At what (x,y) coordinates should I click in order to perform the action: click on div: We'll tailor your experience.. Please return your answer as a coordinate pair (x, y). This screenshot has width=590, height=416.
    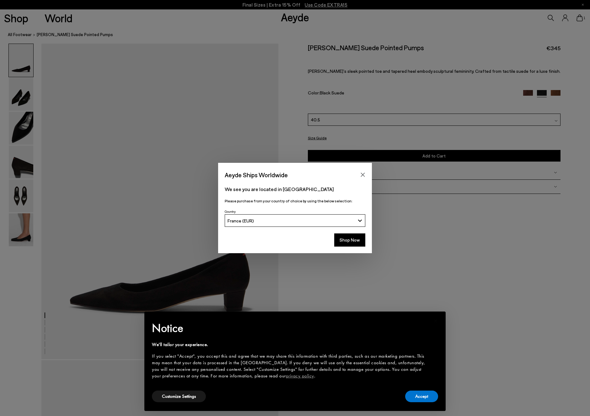
    Looking at the image, I should click on (290, 344).